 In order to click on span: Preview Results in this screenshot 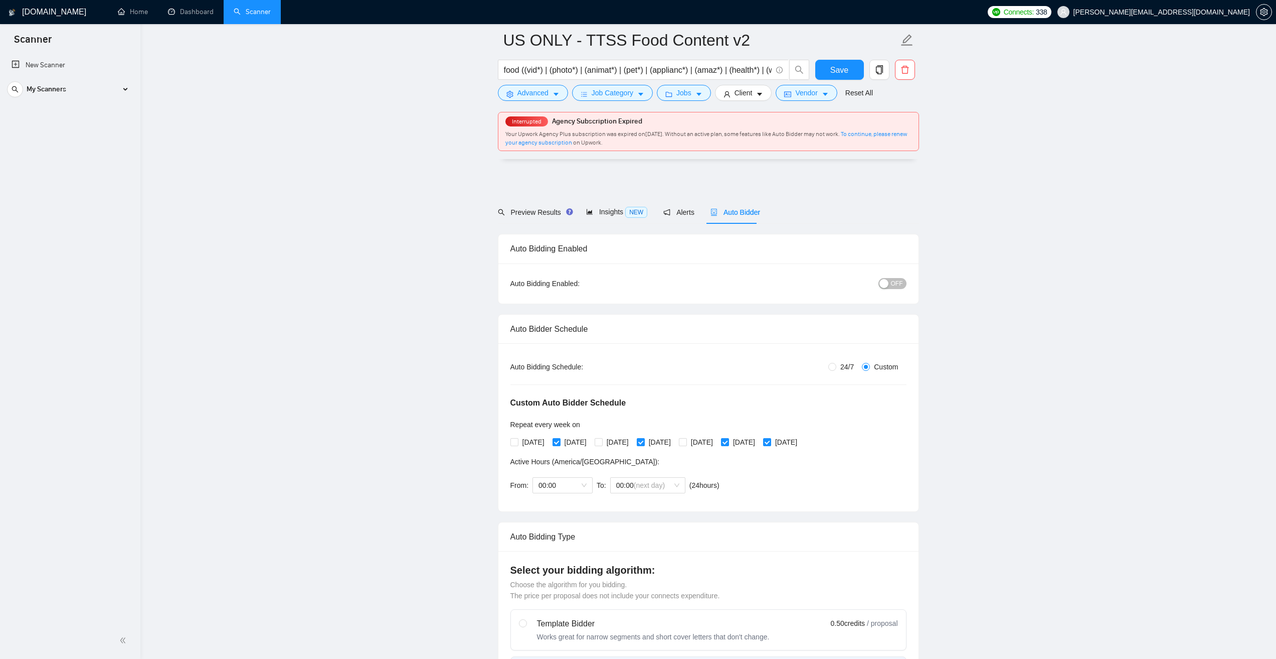, I will do `click(534, 212)`.